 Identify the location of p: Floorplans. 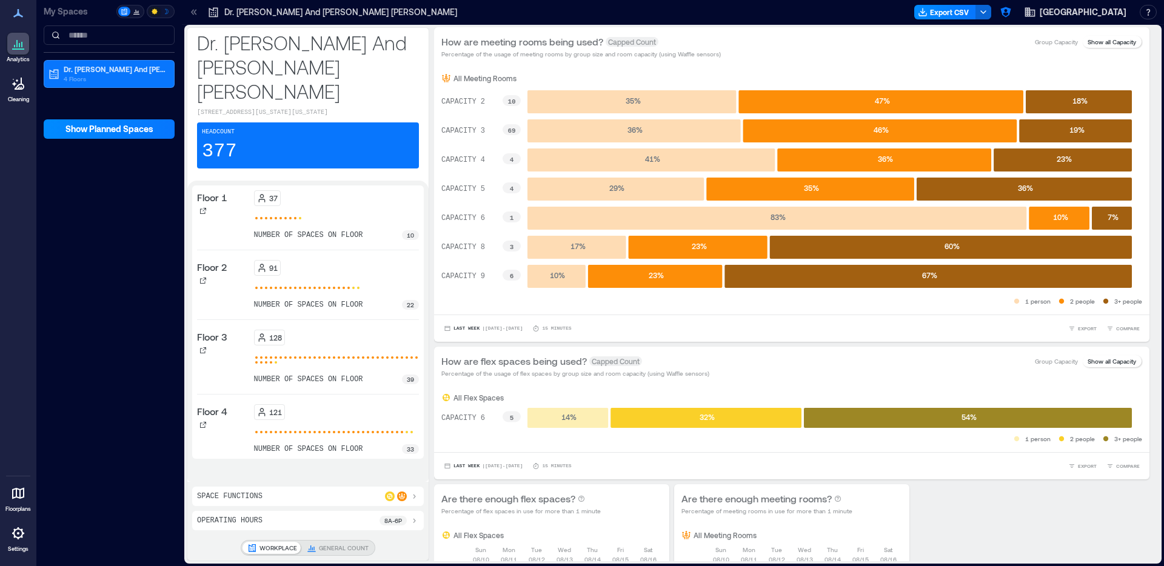
(18, 509).